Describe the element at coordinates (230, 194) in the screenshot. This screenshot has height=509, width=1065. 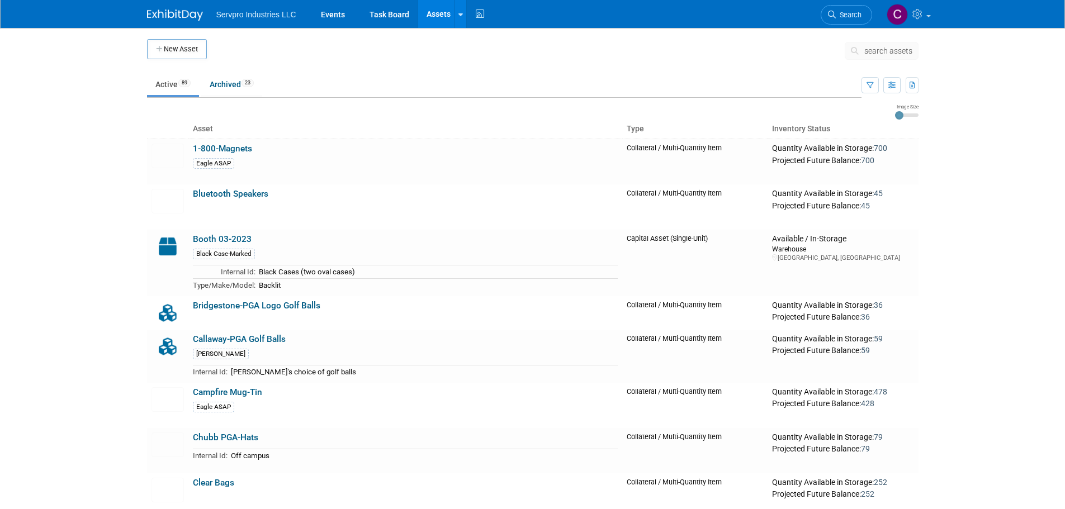
I see `a: Bluetooth Speakers` at that location.